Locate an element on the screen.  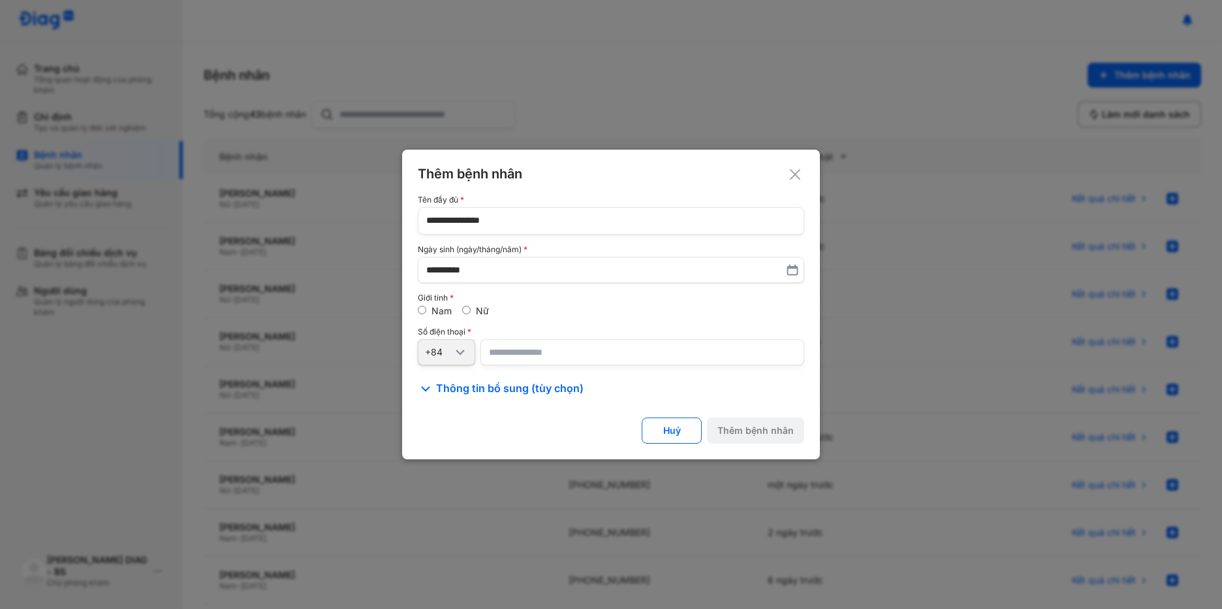
div: Tên đầy đủ is located at coordinates (611, 200).